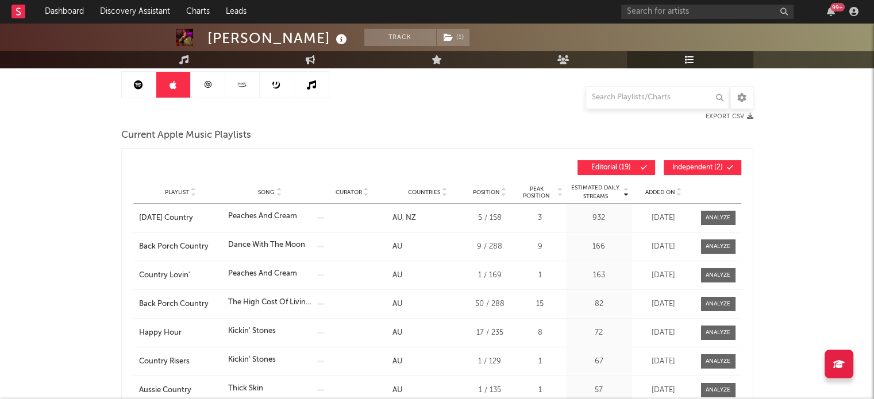  Describe the element at coordinates (453, 37) in the screenshot. I see `button: (1)` at that location.